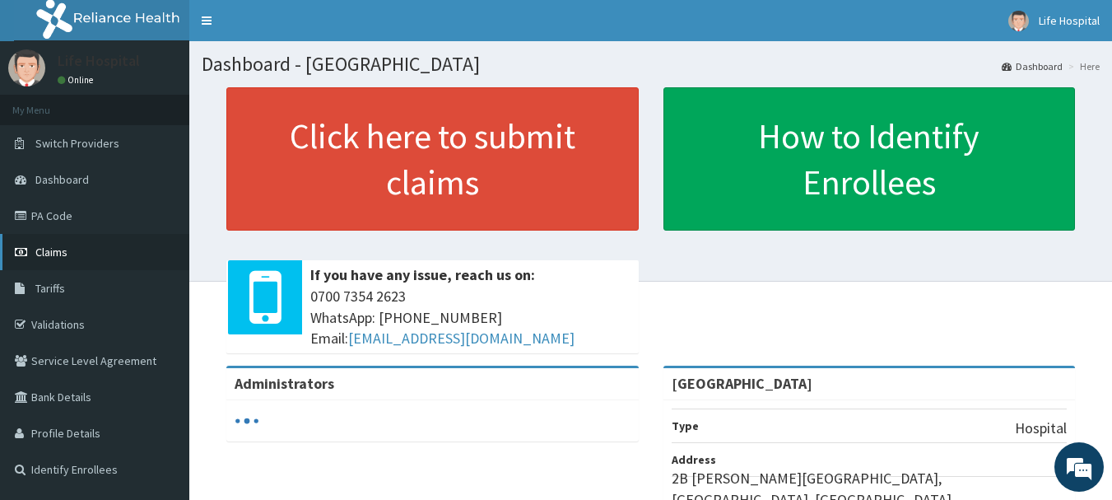  What do you see at coordinates (1082, 66) in the screenshot?
I see `li: Here` at bounding box center [1082, 66].